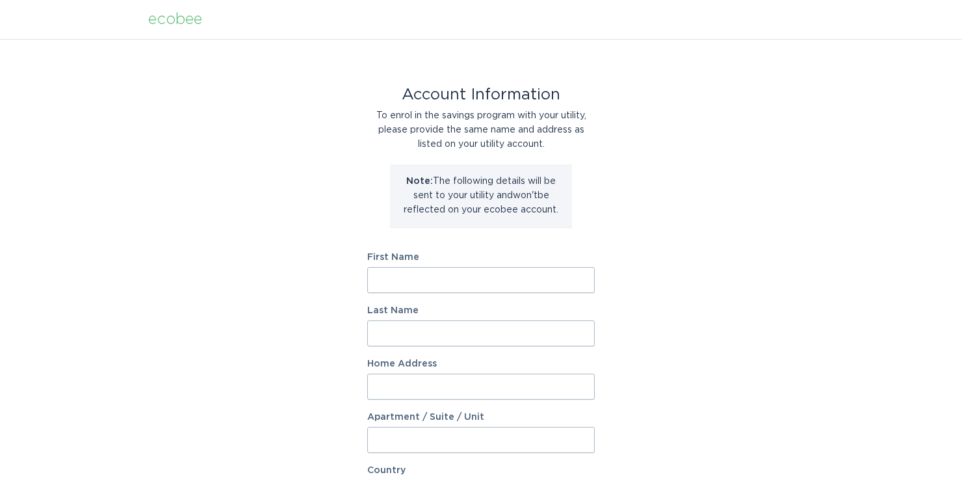 This screenshot has width=962, height=477. Describe the element at coordinates (481, 364) in the screenshot. I see `label: Home Address` at that location.